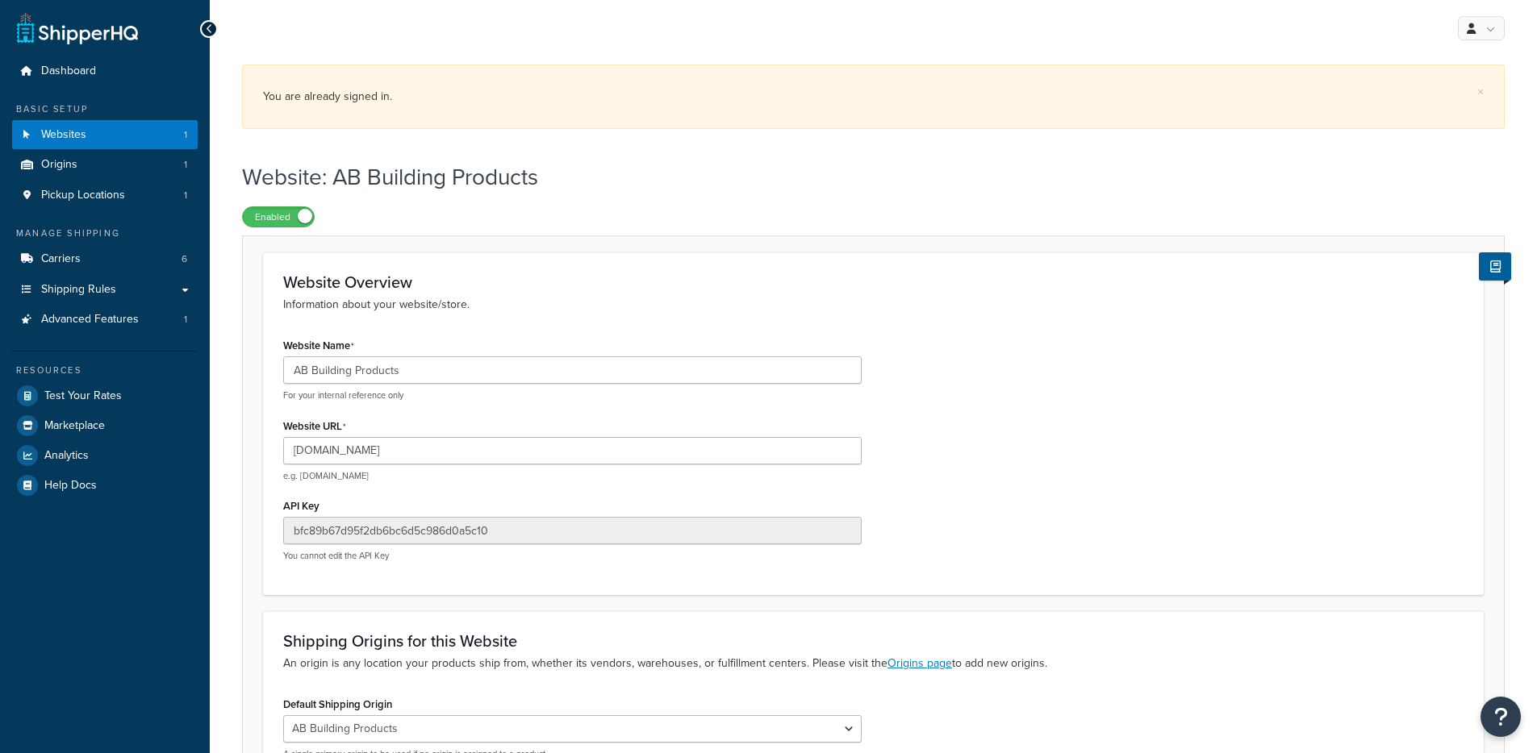  What do you see at coordinates (572, 531) in the screenshot?
I see `input: XDL713J089NBV22` at bounding box center [572, 531].